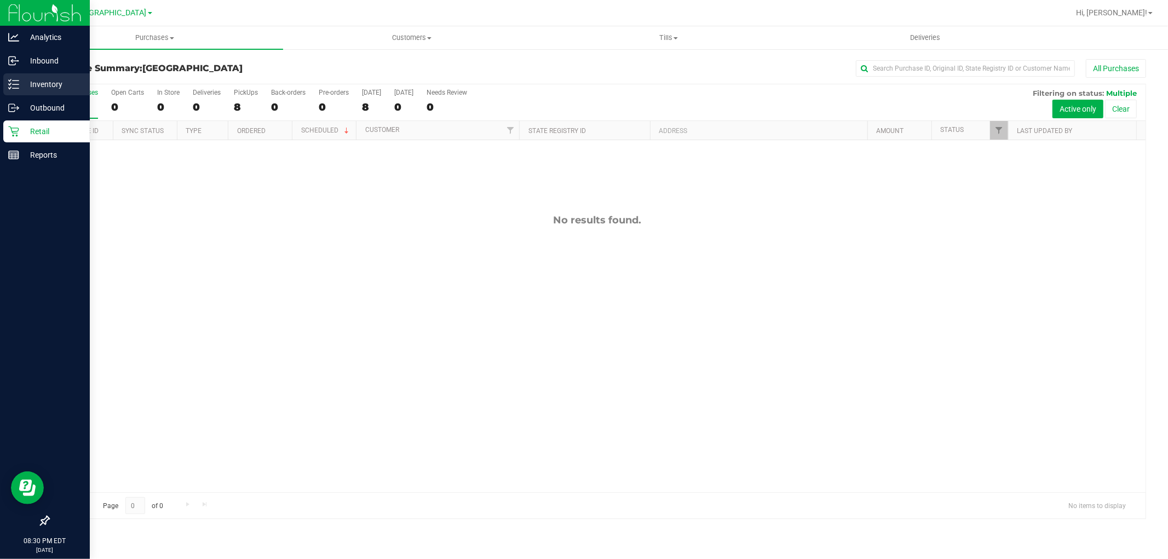  What do you see at coordinates (1116, 68) in the screenshot?
I see `button: All Purchases` at bounding box center [1116, 68].